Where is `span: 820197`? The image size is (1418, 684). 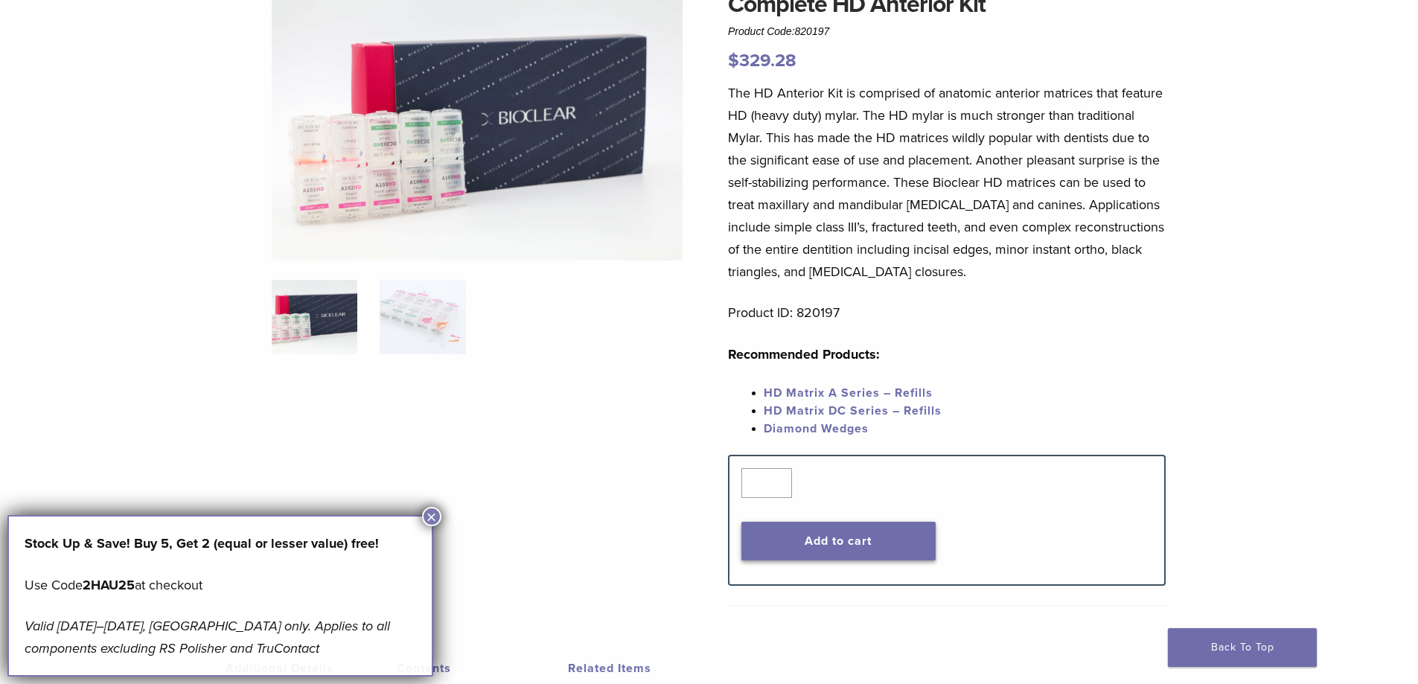 span: 820197 is located at coordinates (812, 31).